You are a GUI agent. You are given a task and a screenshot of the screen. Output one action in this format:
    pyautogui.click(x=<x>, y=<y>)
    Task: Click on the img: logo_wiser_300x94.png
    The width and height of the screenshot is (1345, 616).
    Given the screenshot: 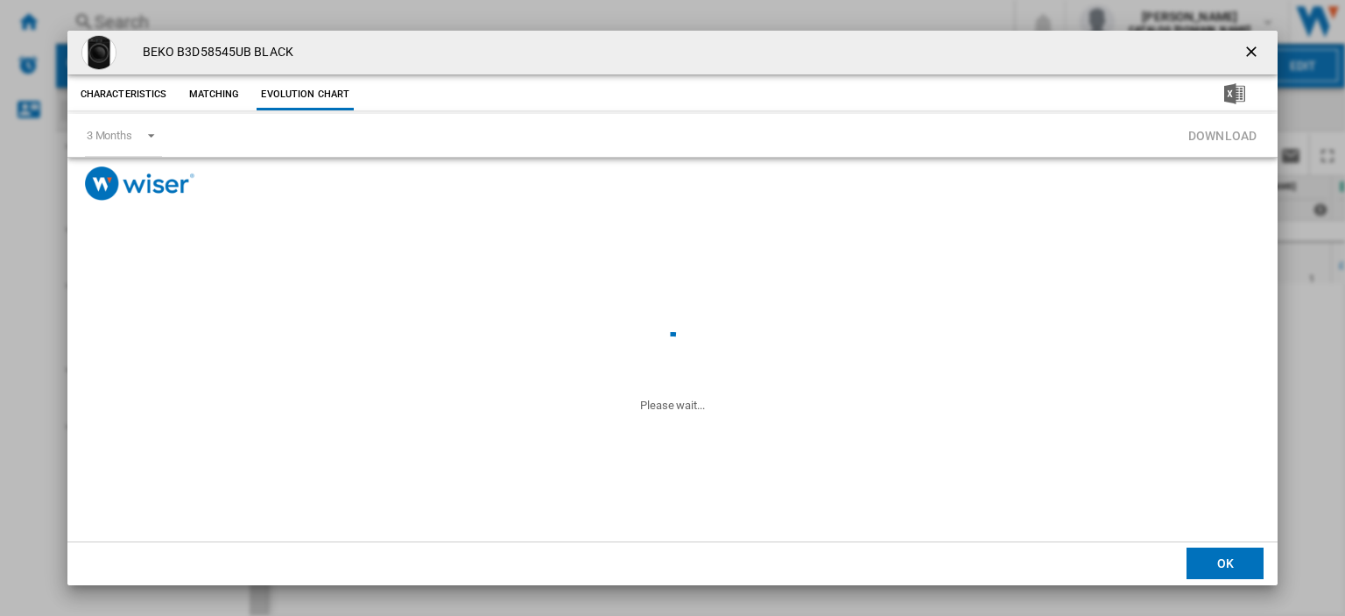 What is the action you would take?
    pyautogui.click(x=139, y=183)
    